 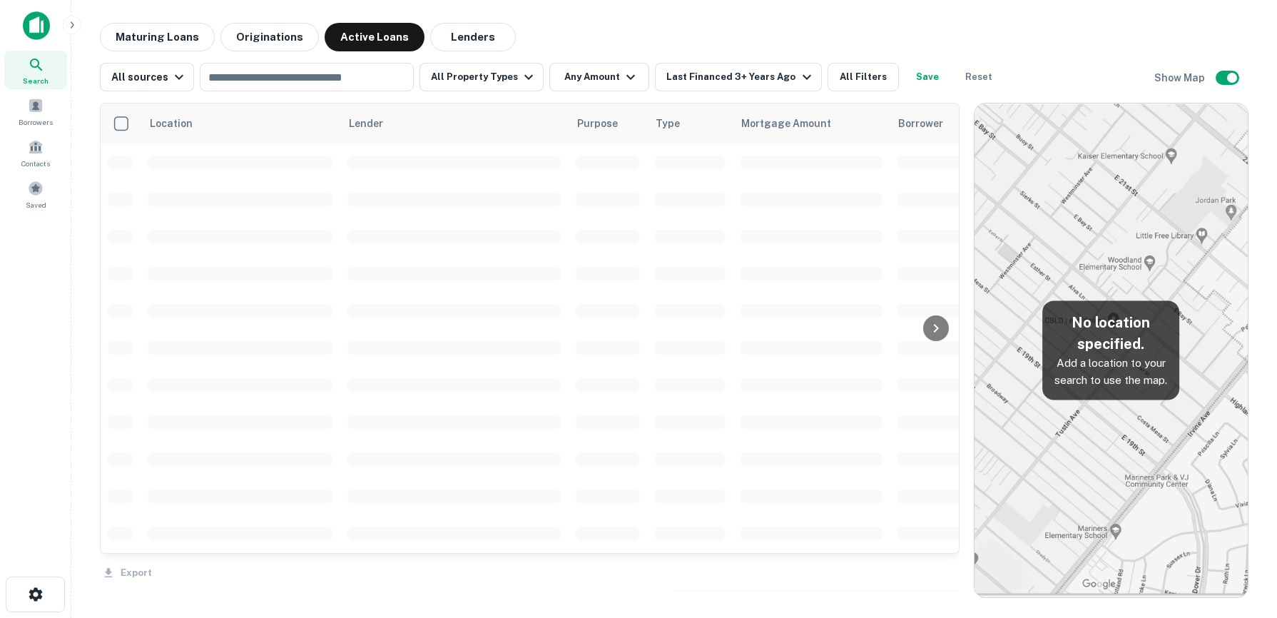 I want to click on span: Lender, so click(x=366, y=123).